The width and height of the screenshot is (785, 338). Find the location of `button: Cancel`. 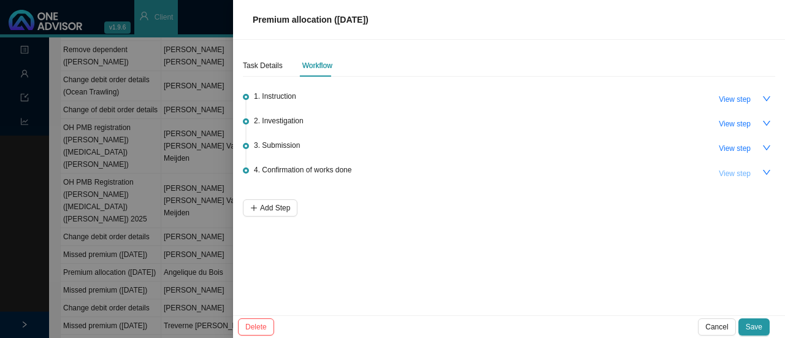

button: Cancel is located at coordinates (716, 327).